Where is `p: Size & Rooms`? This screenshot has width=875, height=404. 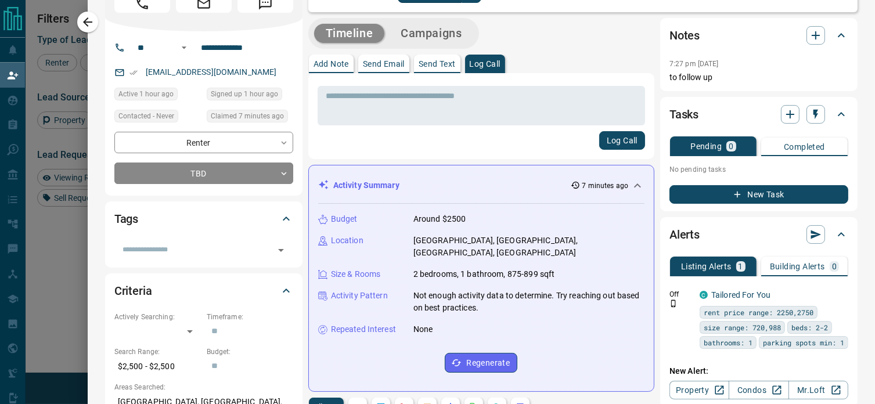
p: Size & Rooms is located at coordinates (356, 274).